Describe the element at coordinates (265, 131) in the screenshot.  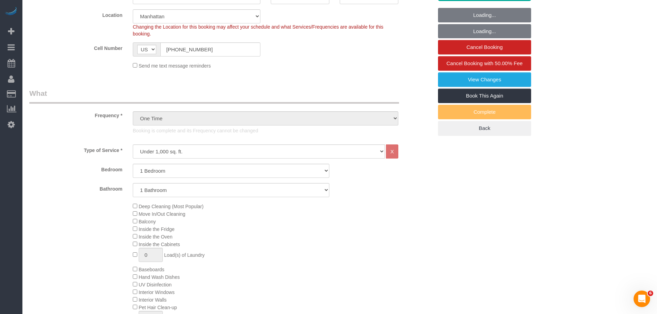
I see `p: Booking is complete and its Frequency cannot be changed` at that location.